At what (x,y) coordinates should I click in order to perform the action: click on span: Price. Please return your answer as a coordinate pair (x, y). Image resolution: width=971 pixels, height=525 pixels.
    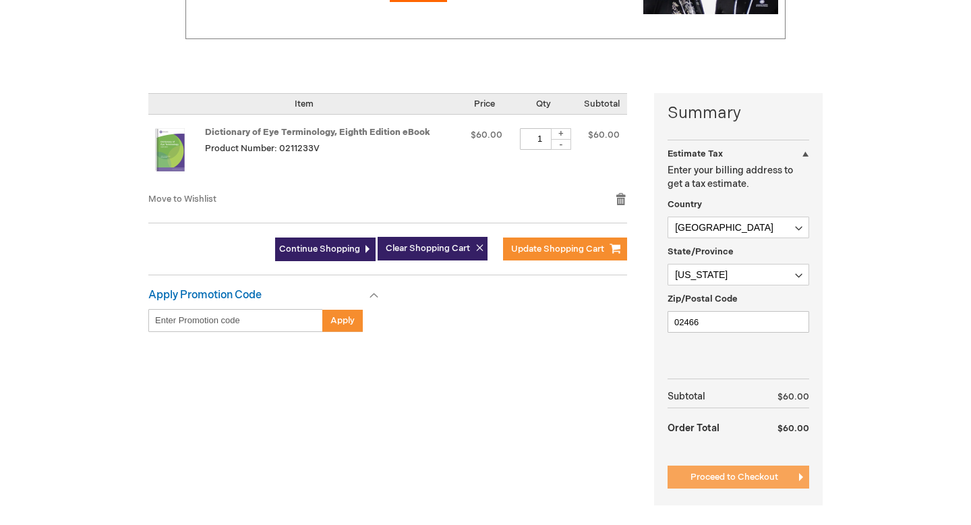
    Looking at the image, I should click on (484, 104).